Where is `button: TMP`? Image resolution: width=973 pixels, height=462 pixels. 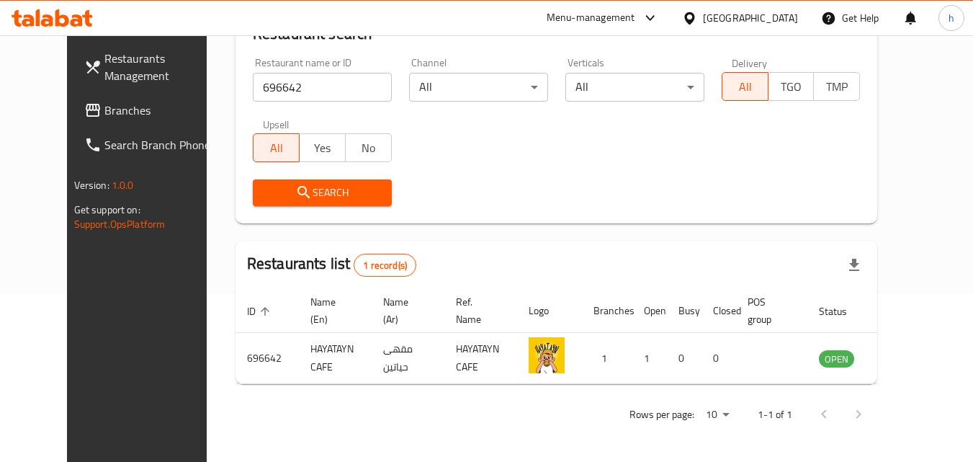 button: TMP is located at coordinates (836, 86).